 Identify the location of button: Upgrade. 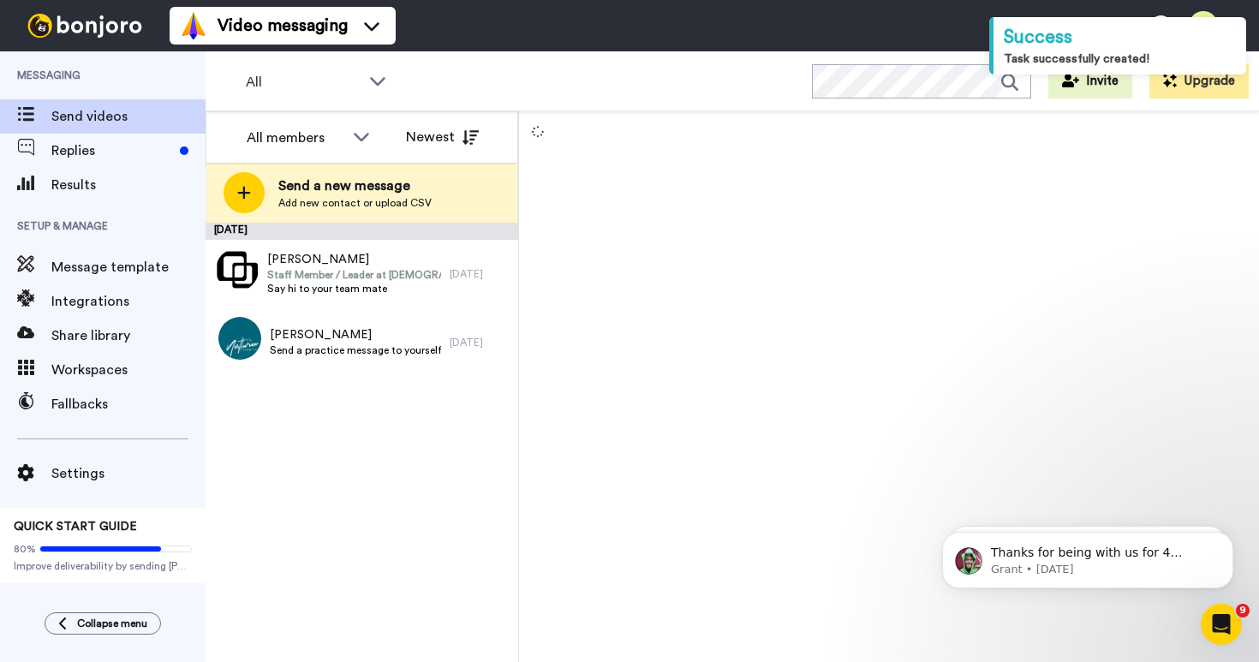
(1199, 81).